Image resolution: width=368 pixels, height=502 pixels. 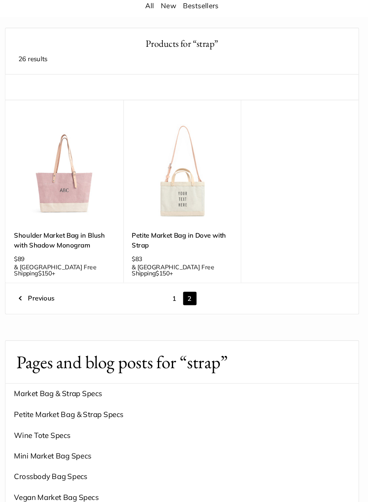 I want to click on a: Petite Market Bag in Dove with StrapPetite Market Bag in Dove with Strap, so click(x=184, y=189).